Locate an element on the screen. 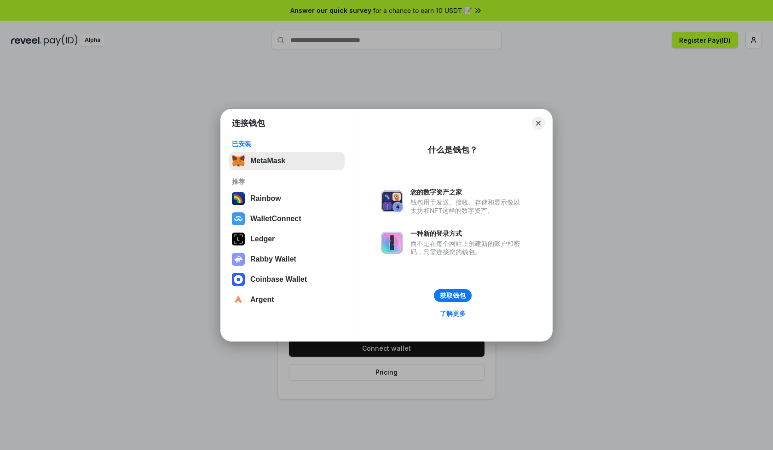 This screenshot has height=450, width=773. div: 一种新的登录方式 is located at coordinates (467, 234).